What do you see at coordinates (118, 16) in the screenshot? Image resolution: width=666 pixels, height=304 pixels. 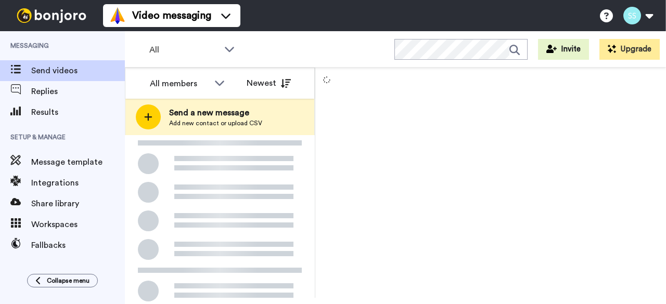 I see `img: vm-color.svg` at bounding box center [118, 16].